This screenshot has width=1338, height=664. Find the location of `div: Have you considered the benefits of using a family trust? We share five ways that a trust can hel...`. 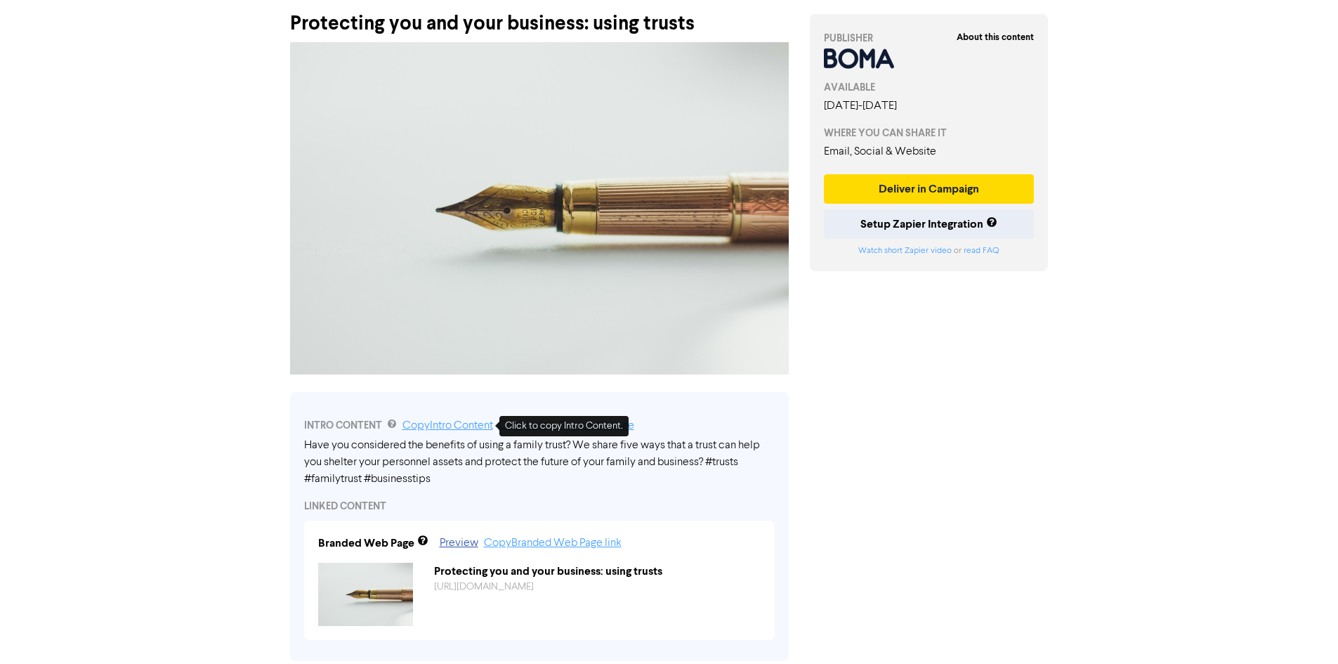

div: Have you considered the benefits of using a family trust? We share five ways that a trust can hel... is located at coordinates (539, 462).